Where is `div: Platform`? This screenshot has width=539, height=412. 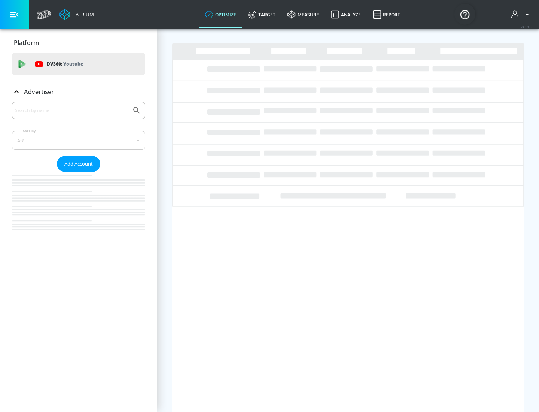
div: Platform is located at coordinates (79, 43).